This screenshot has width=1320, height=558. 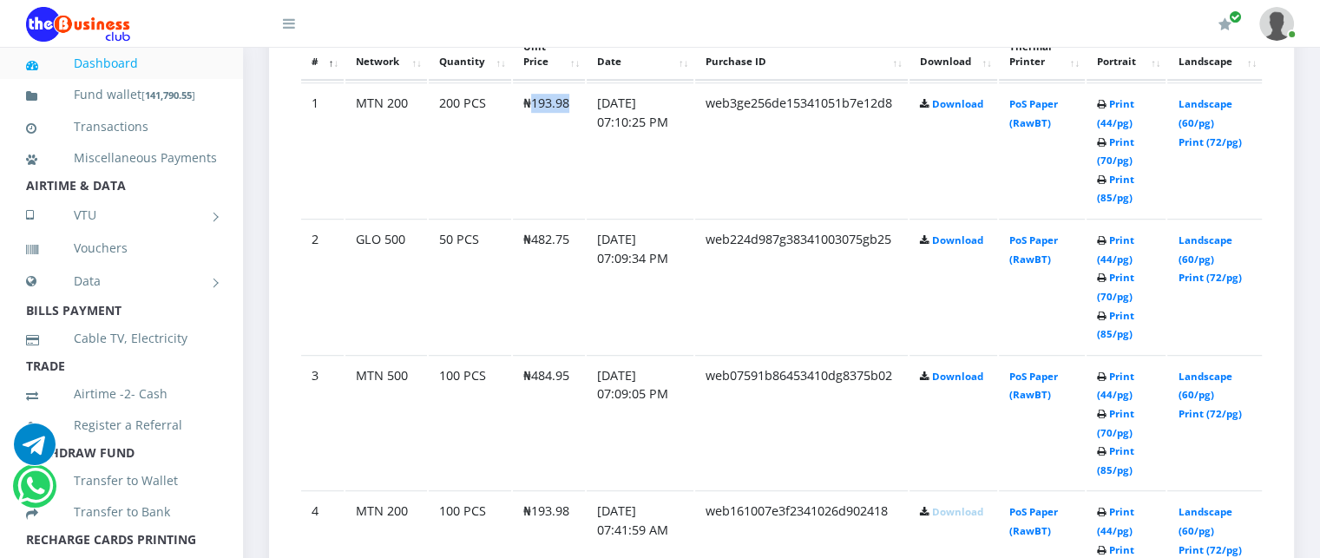 I want to click on td: ₦193.98, so click(x=549, y=149).